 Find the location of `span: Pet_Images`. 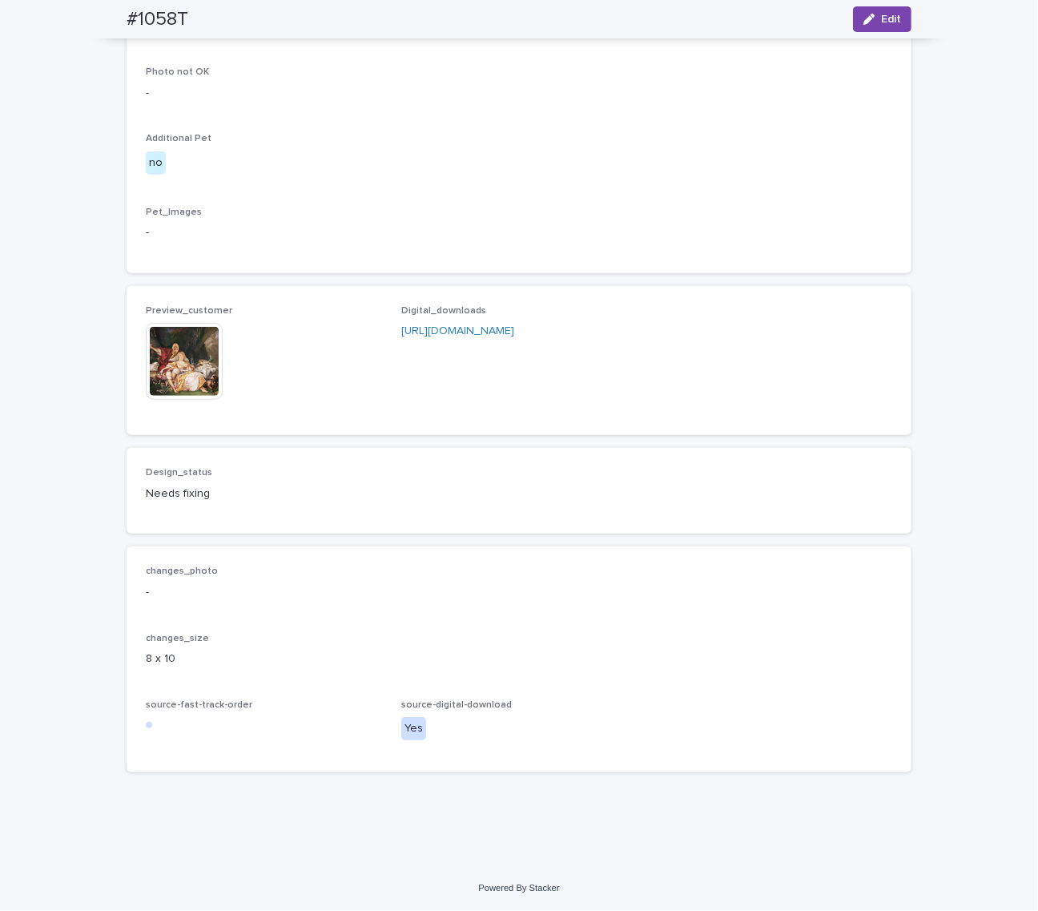

span: Pet_Images is located at coordinates (174, 212).